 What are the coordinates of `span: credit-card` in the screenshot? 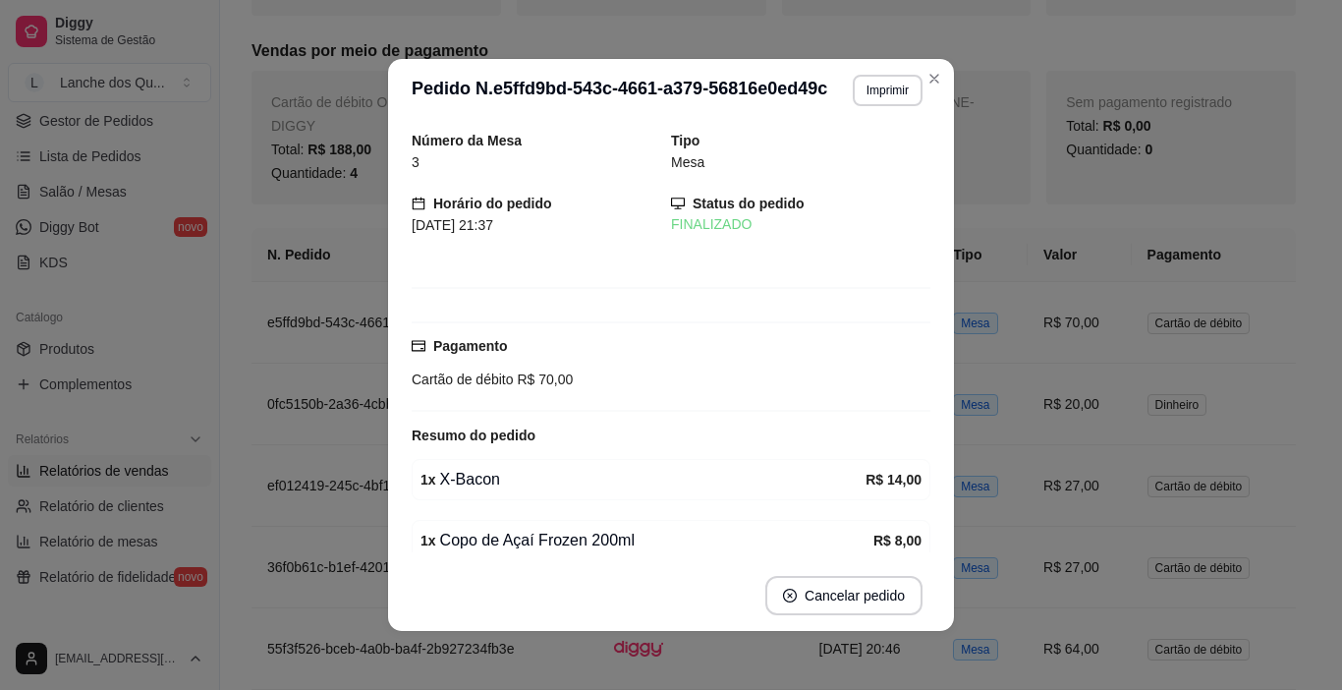 It's located at (419, 346).